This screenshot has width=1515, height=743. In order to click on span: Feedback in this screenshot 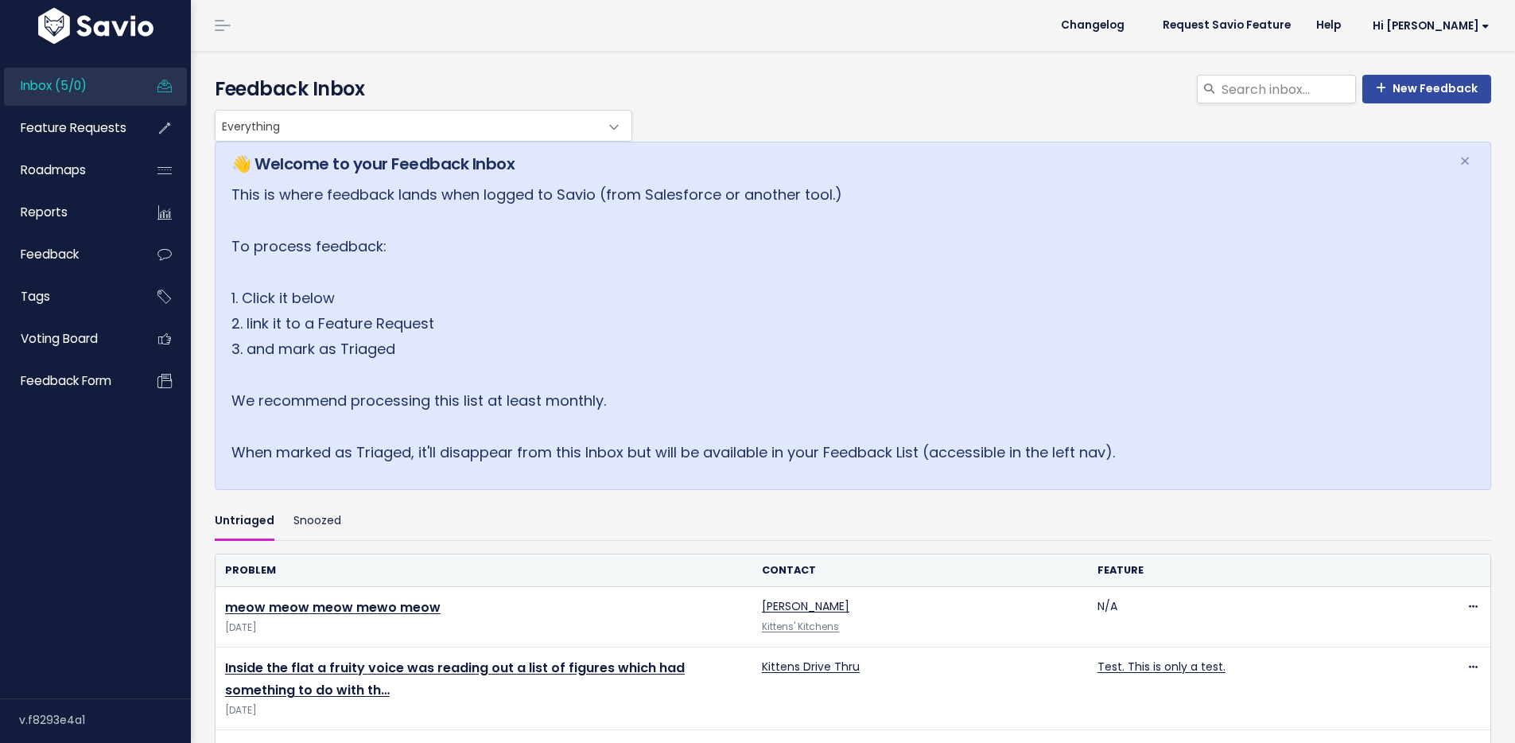, I will do `click(49, 254)`.